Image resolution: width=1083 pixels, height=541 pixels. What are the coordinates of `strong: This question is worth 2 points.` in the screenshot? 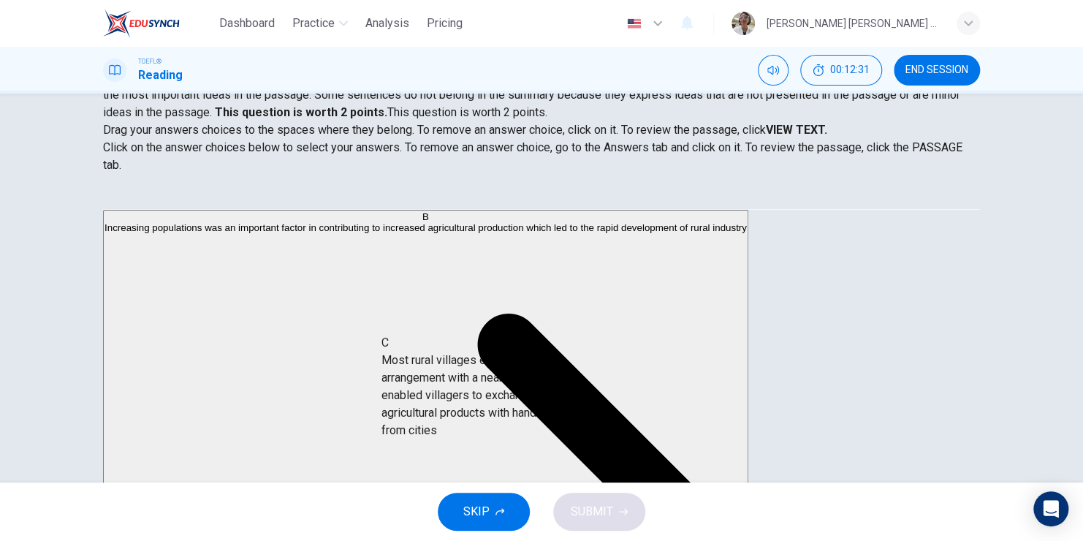 It's located at (300, 112).